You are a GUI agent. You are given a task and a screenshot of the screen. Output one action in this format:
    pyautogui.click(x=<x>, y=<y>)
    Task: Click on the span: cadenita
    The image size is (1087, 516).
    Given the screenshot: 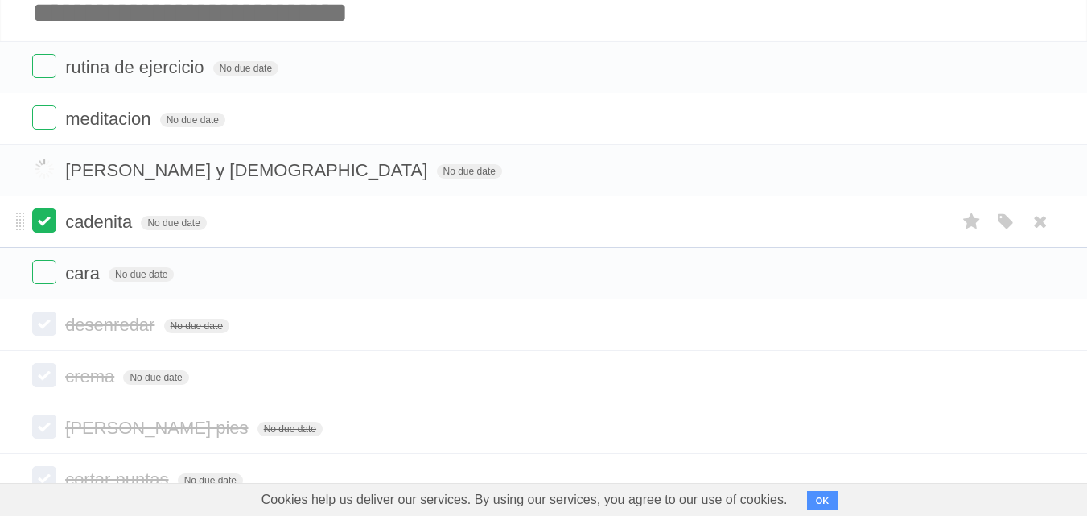 What is the action you would take?
    pyautogui.click(x=101, y=221)
    